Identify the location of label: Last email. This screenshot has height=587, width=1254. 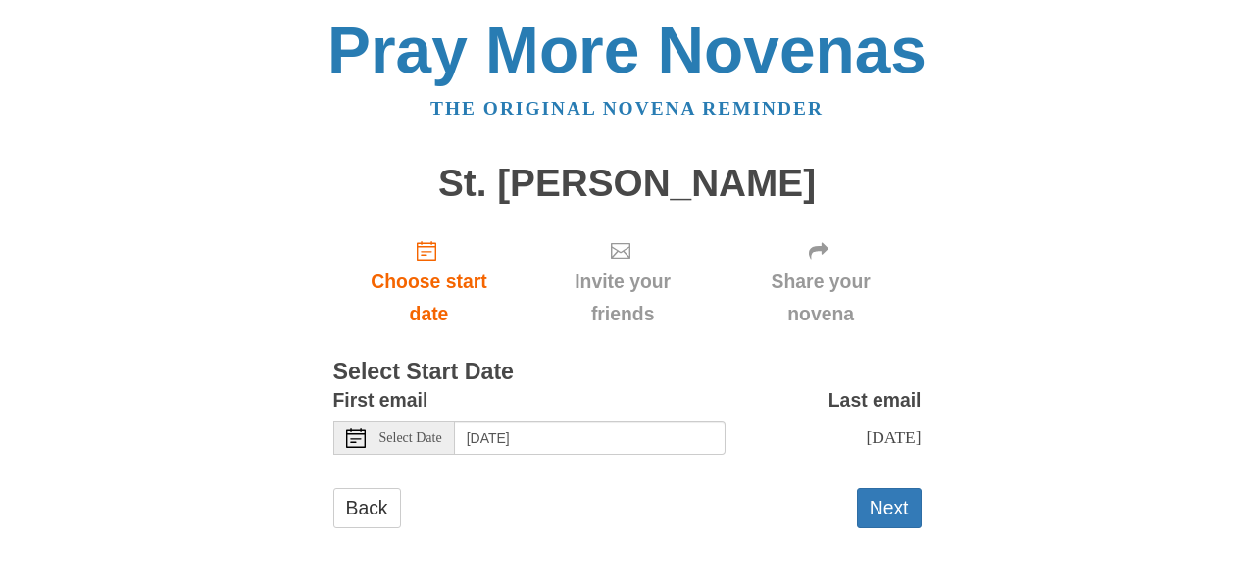
(875, 400).